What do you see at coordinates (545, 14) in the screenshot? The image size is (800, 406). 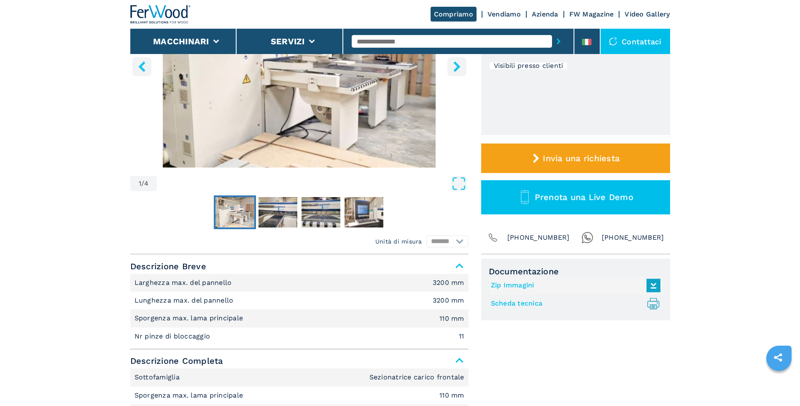 I see `a: Azienda` at bounding box center [545, 14].